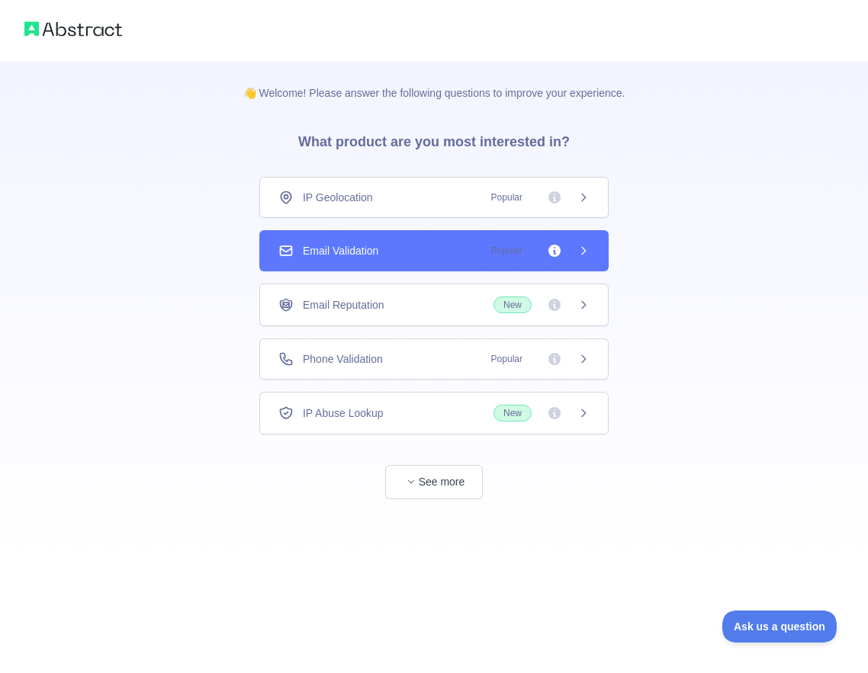 This screenshot has height=673, width=868. What do you see at coordinates (340, 251) in the screenshot?
I see `span: Email Validation` at bounding box center [340, 251].